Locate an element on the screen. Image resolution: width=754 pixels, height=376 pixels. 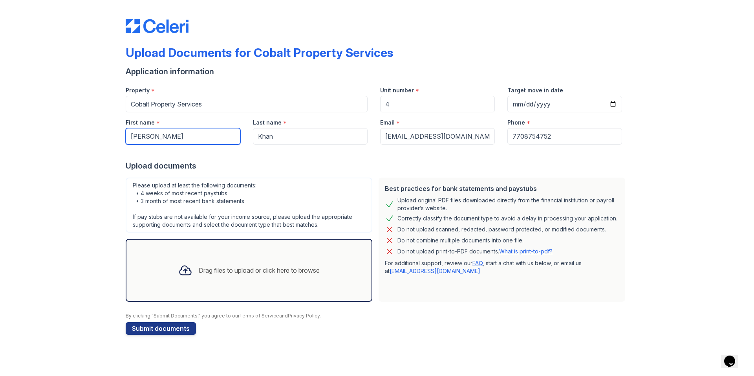
div: Upload documents is located at coordinates (377, 166).